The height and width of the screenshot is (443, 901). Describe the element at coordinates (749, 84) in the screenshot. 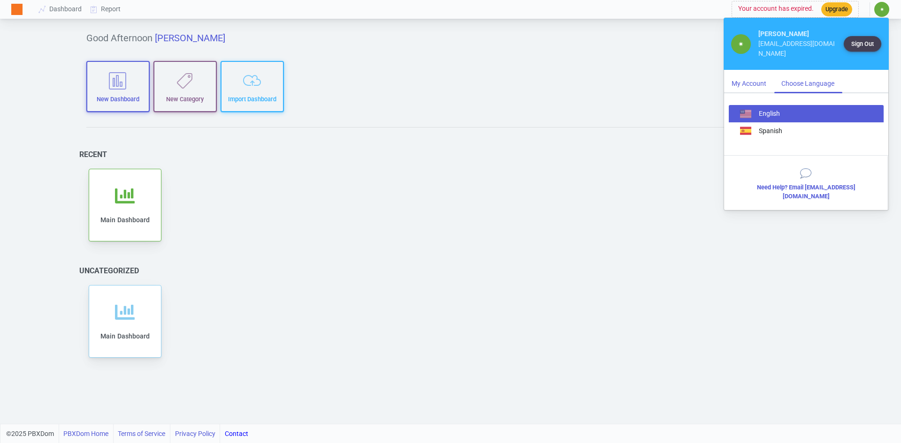

I see `div: My Account` at that location.